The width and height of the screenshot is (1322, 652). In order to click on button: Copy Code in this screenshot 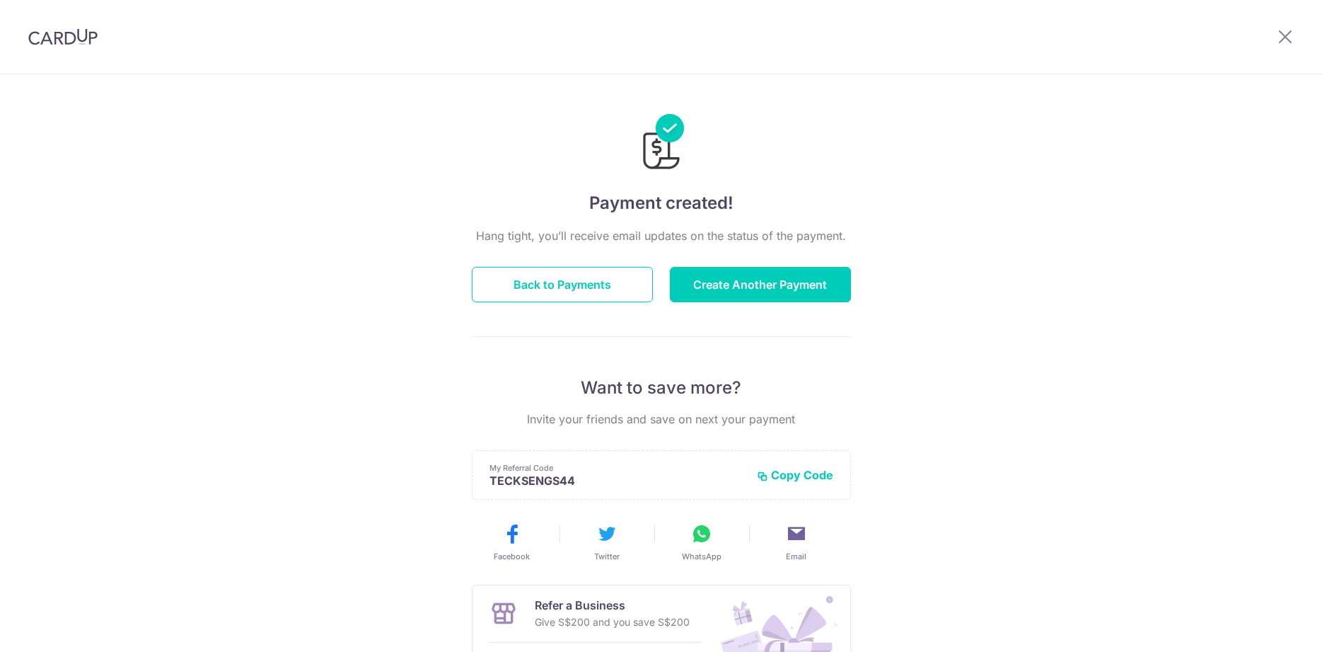, I will do `click(795, 475)`.